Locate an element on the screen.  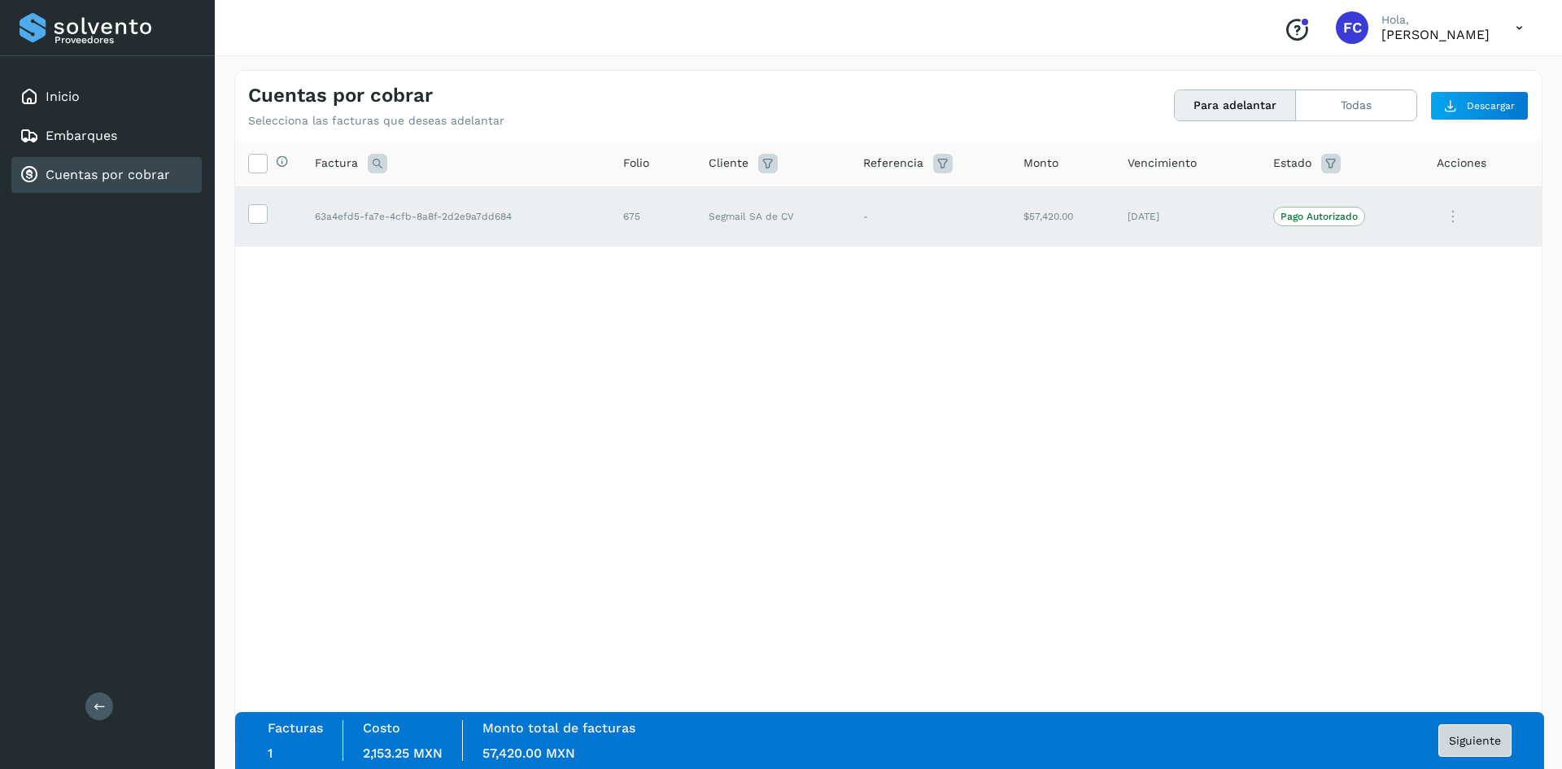
span: 1 is located at coordinates (270, 753).